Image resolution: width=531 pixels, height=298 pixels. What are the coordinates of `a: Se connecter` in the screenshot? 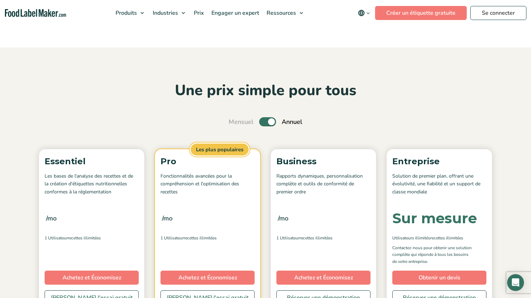 It's located at (499, 13).